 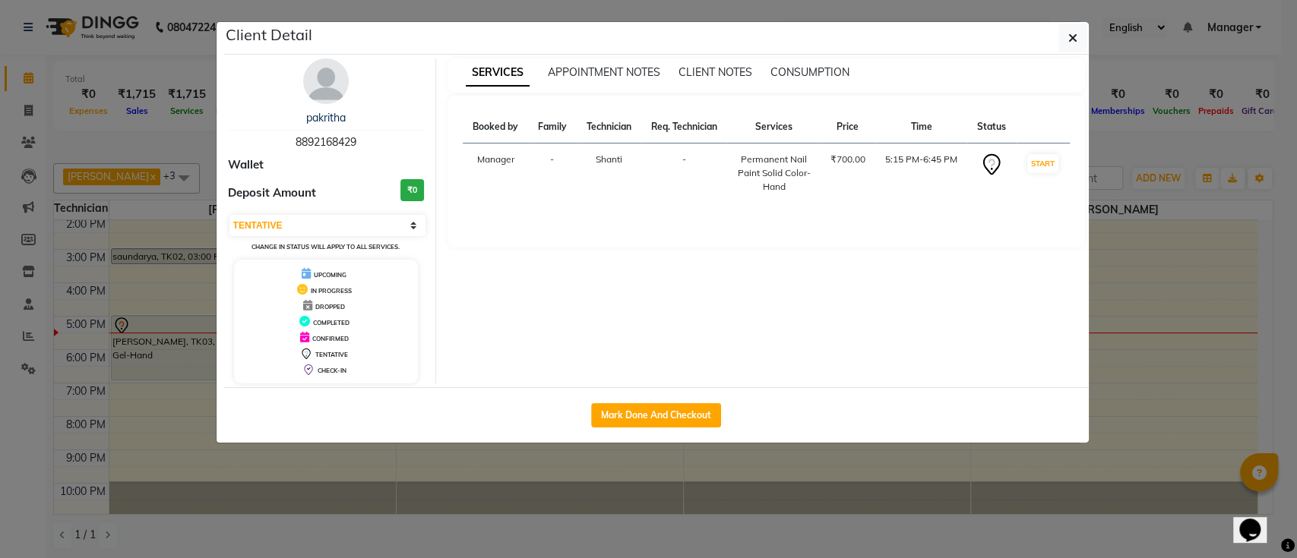 What do you see at coordinates (330, 307) in the screenshot?
I see `span: DROPPED` at bounding box center [330, 307].